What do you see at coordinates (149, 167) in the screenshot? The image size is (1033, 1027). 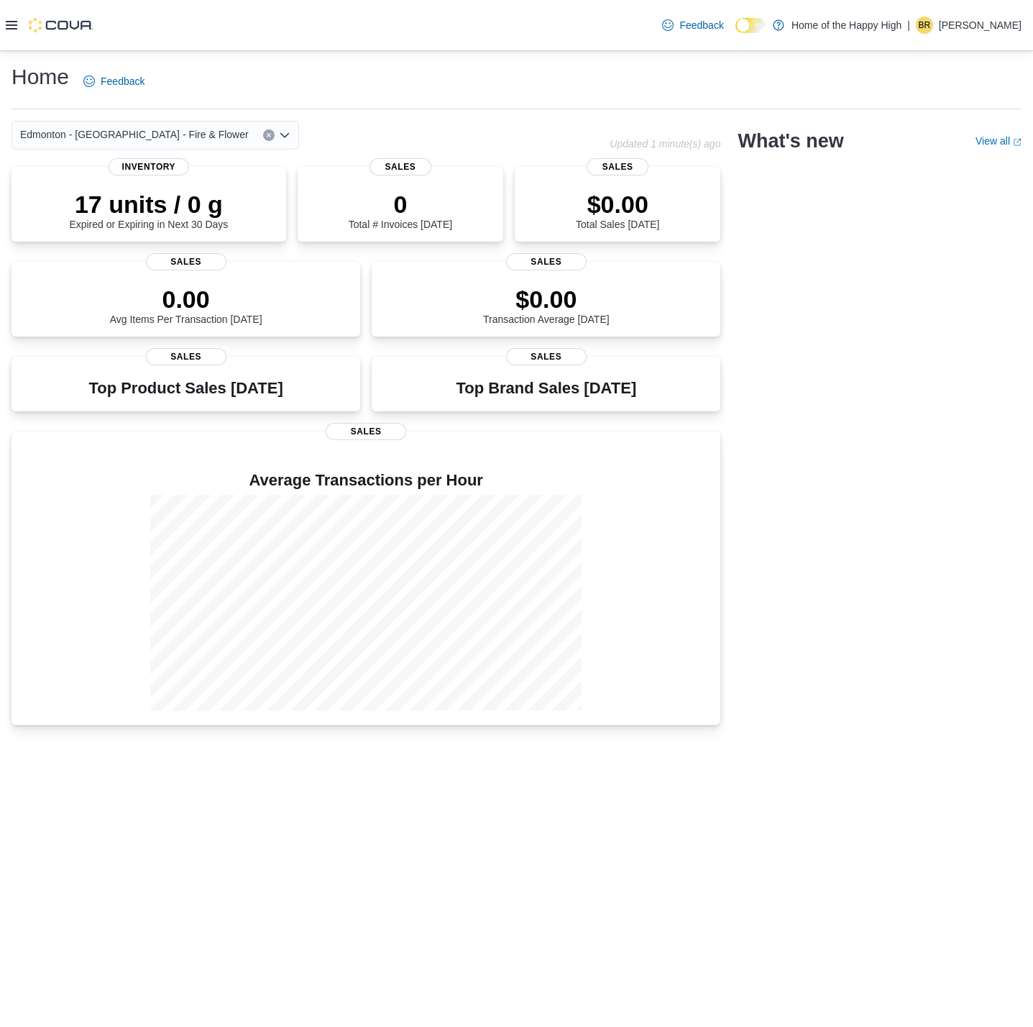 I see `span: Inventory` at bounding box center [149, 167].